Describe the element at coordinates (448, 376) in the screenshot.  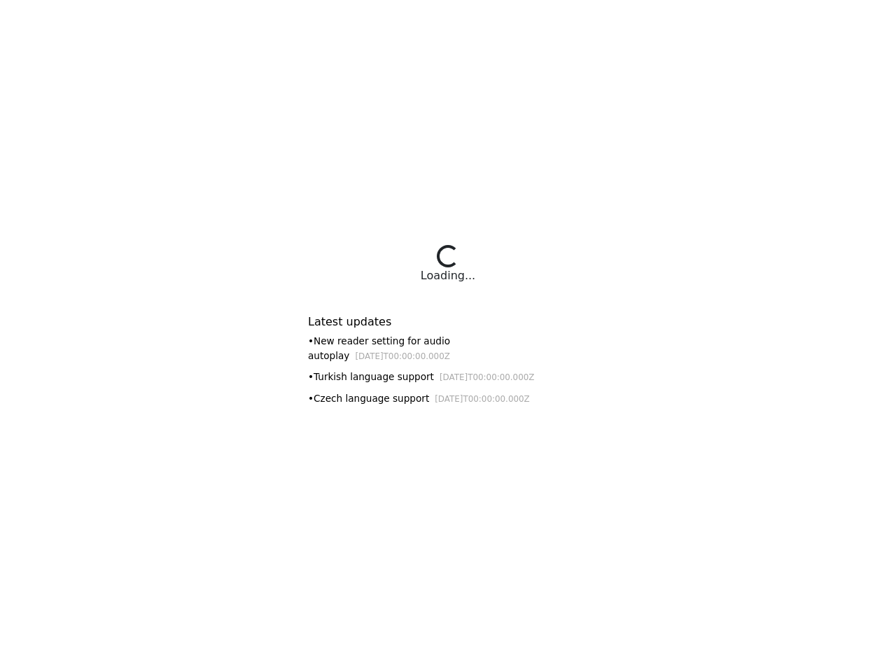
I see `div: • Turkish language support` at that location.